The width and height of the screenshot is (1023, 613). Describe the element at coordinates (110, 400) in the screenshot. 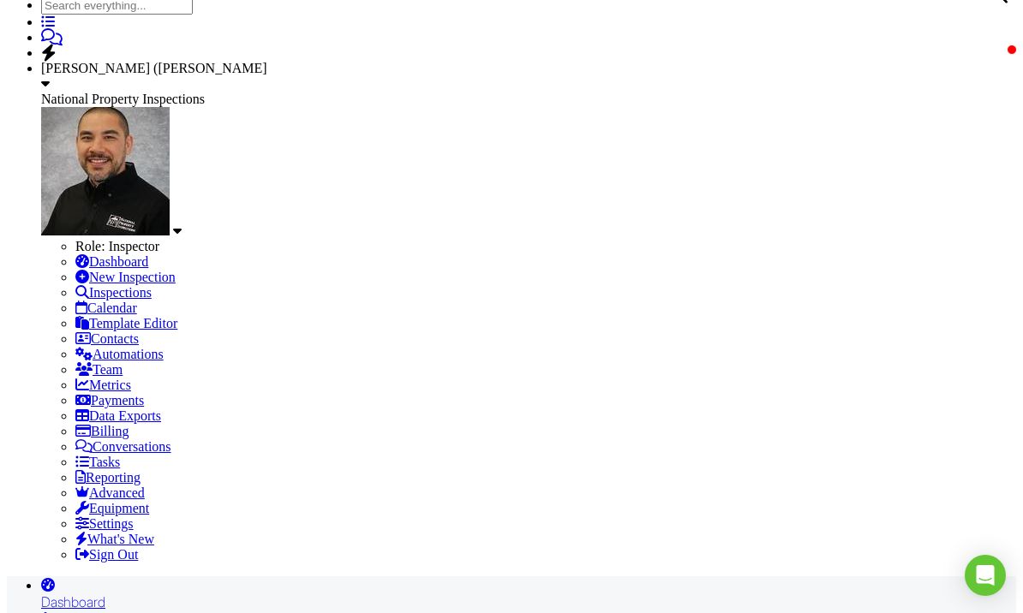

I see `a: Payments` at that location.